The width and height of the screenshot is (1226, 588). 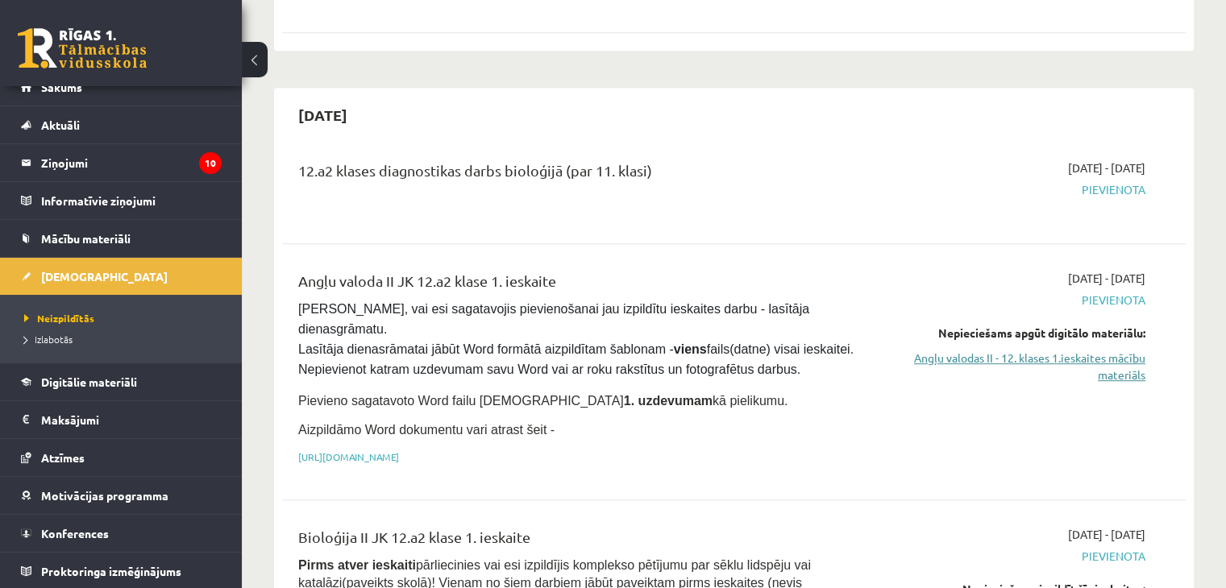 What do you see at coordinates (111, 571) in the screenshot?
I see `span: Proktoringa izmēģinājums` at bounding box center [111, 571].